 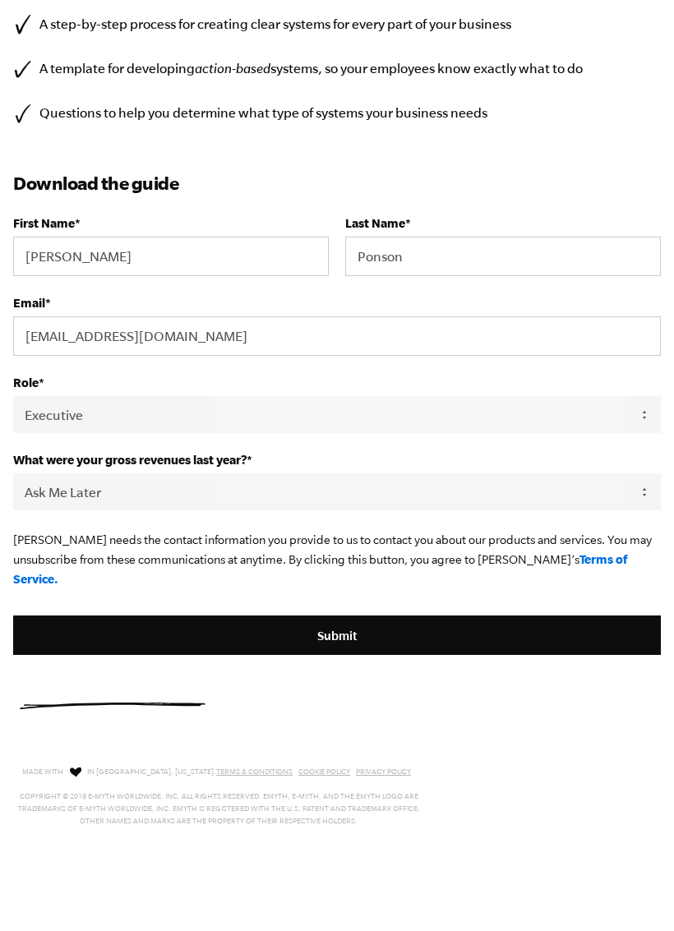 I want to click on li: A template for developing systems, so your employees know exactly what to do, so click(x=337, y=68).